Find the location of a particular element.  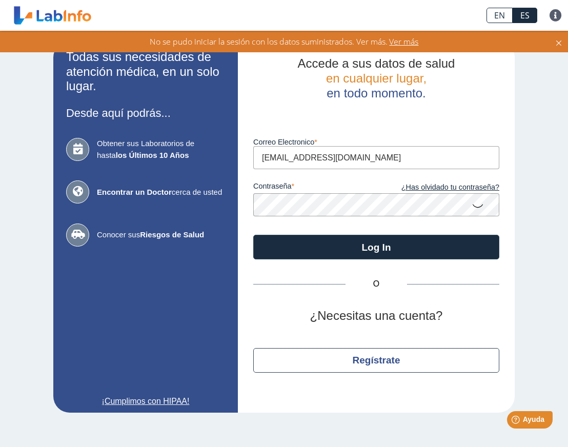

span: O is located at coordinates (376, 284).